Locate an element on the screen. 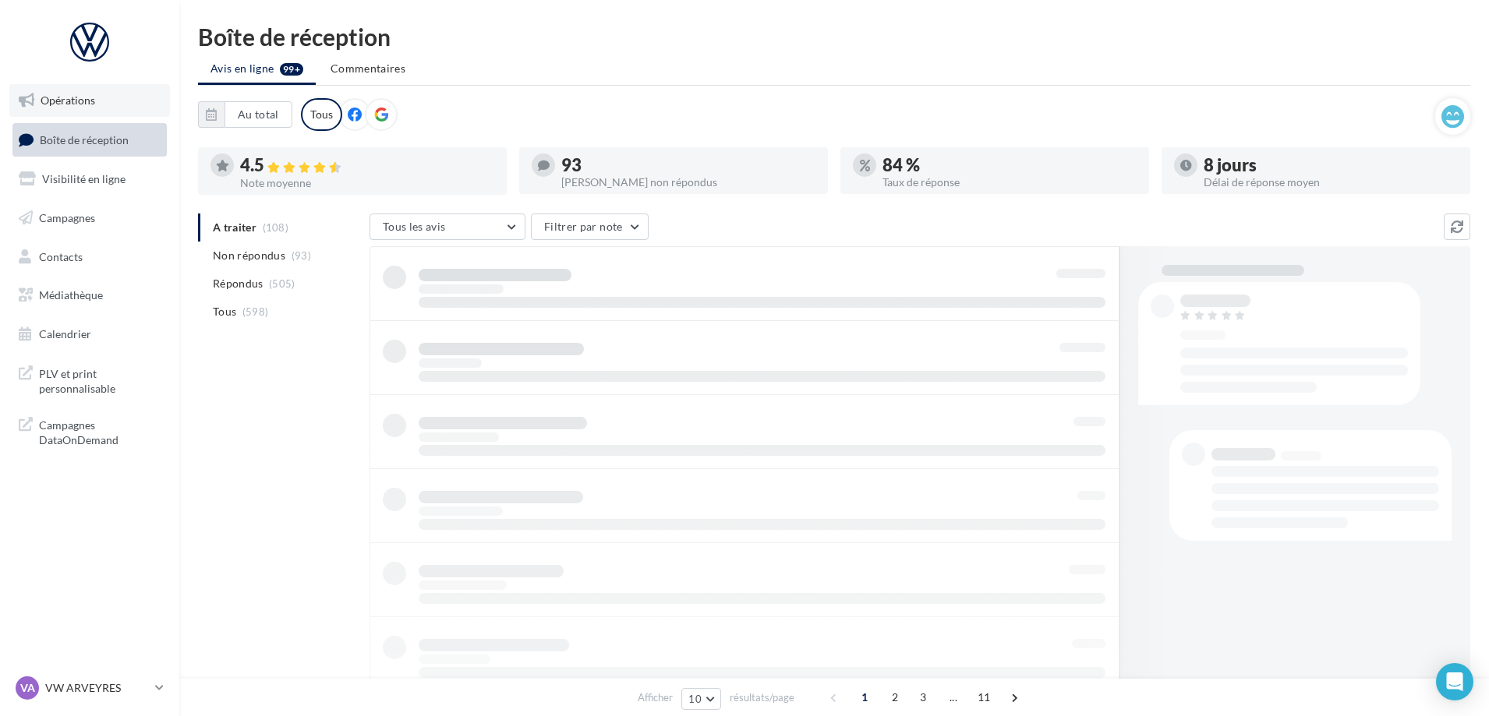 Image resolution: width=1489 pixels, height=716 pixels. div: 8 jours is located at coordinates (1330, 165).